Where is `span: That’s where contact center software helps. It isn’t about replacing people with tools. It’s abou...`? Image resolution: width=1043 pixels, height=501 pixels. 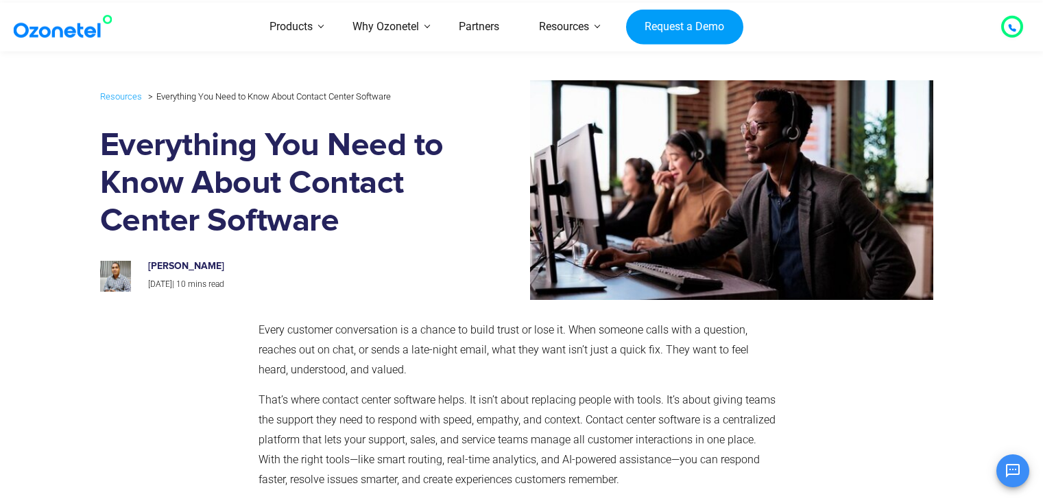
span: That’s where contact center software helps. It isn’t about replacing people with tools. It’s abou... is located at coordinates (517, 439).